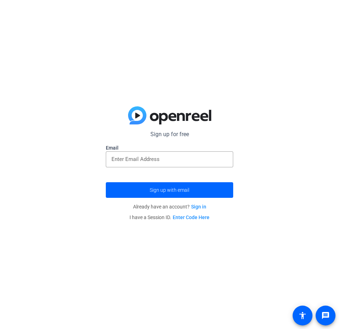 This screenshot has height=329, width=339. What do you see at coordinates (170, 190) in the screenshot?
I see `button: Sign up with email` at bounding box center [170, 190].